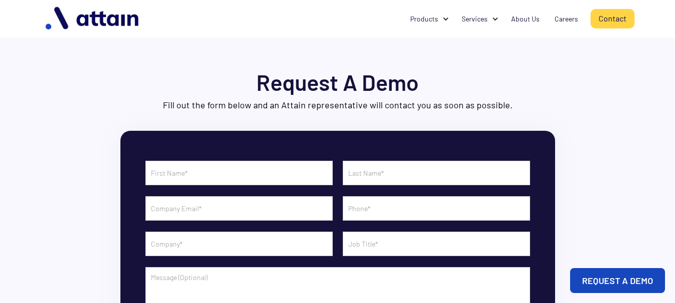 The image size is (675, 303). Describe the element at coordinates (566, 19) in the screenshot. I see `div: Careers` at that location.